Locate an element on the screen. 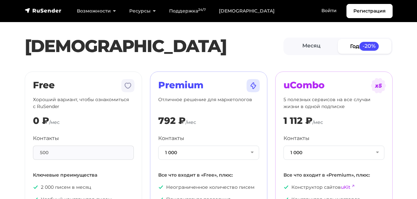  p: 5 полезных сервисов на все случаи жизни в одной подписке is located at coordinates (334, 103).